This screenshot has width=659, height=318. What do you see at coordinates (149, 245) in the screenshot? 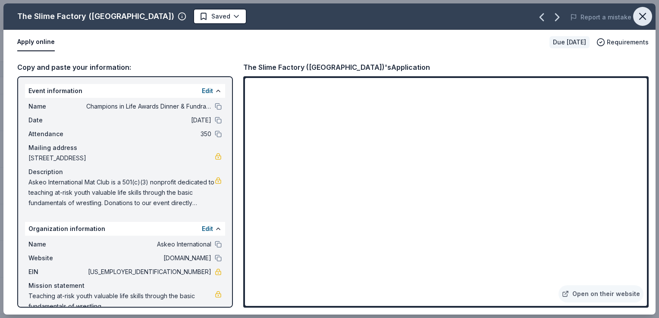
I see `span: Askeo International` at bounding box center [149, 245].